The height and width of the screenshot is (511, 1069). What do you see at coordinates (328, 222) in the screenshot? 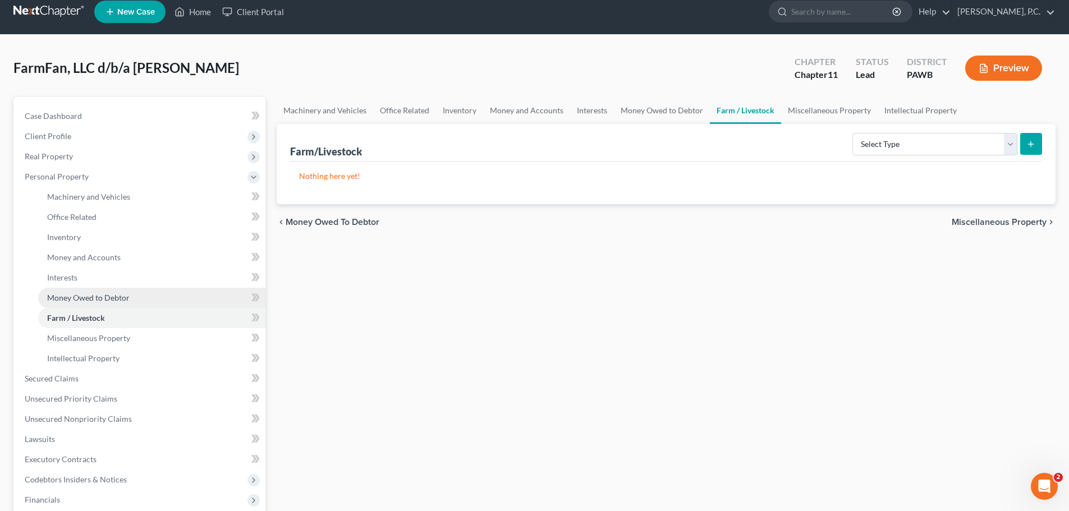
I see `button: chevron_left Money Owed to Debtor` at bounding box center [328, 222].